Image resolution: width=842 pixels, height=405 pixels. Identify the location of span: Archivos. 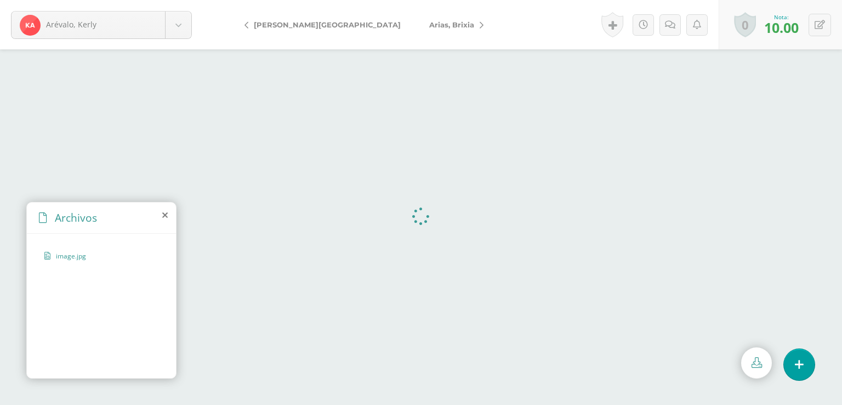
(76, 217).